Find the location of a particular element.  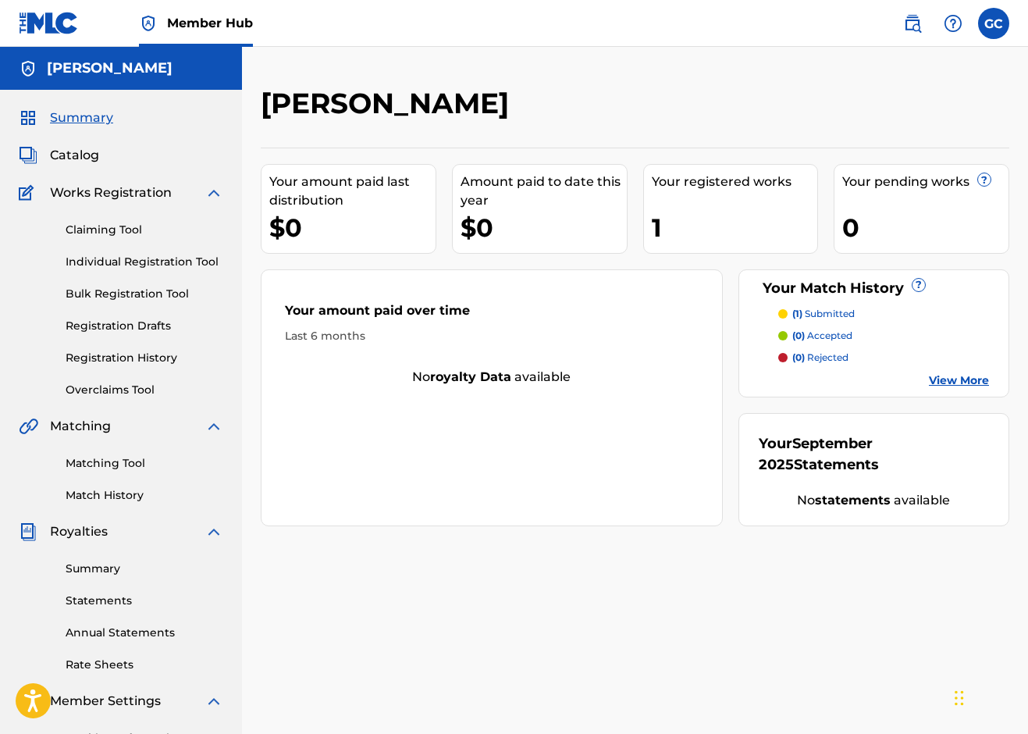

div: Your pending works is located at coordinates (925, 182).